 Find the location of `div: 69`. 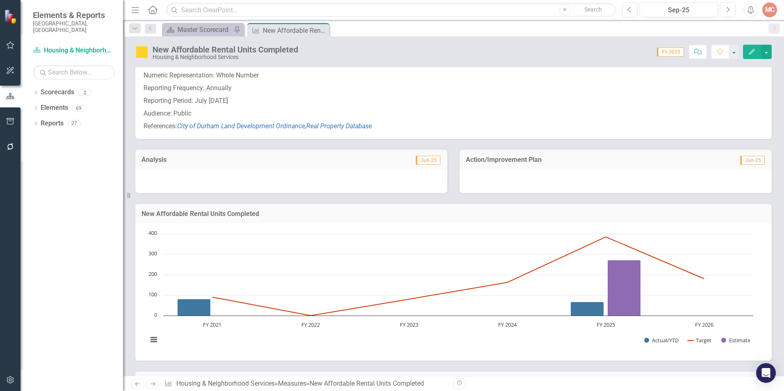

div: 69 is located at coordinates (79, 108).